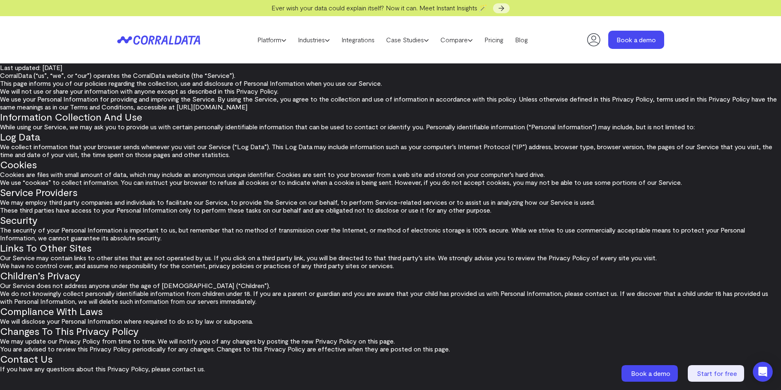 The width and height of the screenshot is (781, 390). Describe the element at coordinates (358, 40) in the screenshot. I see `a: Integrations` at that location.